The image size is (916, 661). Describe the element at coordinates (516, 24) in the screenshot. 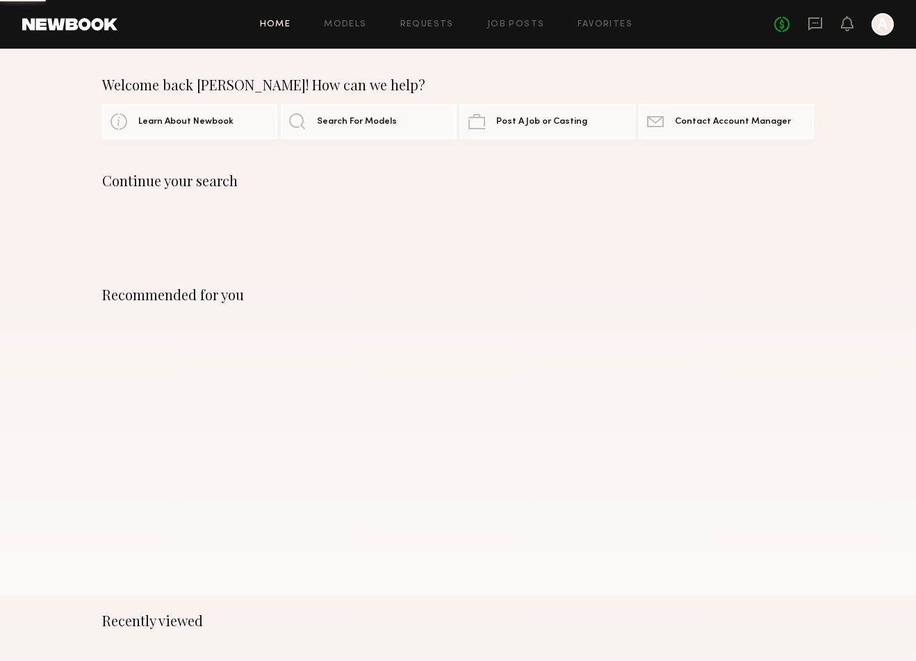

I see `a: Job Posts` at that location.